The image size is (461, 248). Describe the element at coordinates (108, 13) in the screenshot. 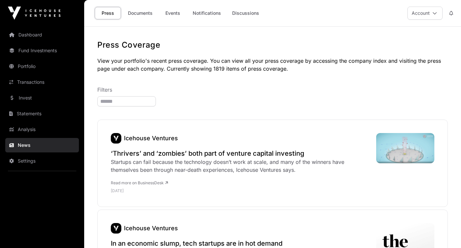

I see `a: Press` at that location.